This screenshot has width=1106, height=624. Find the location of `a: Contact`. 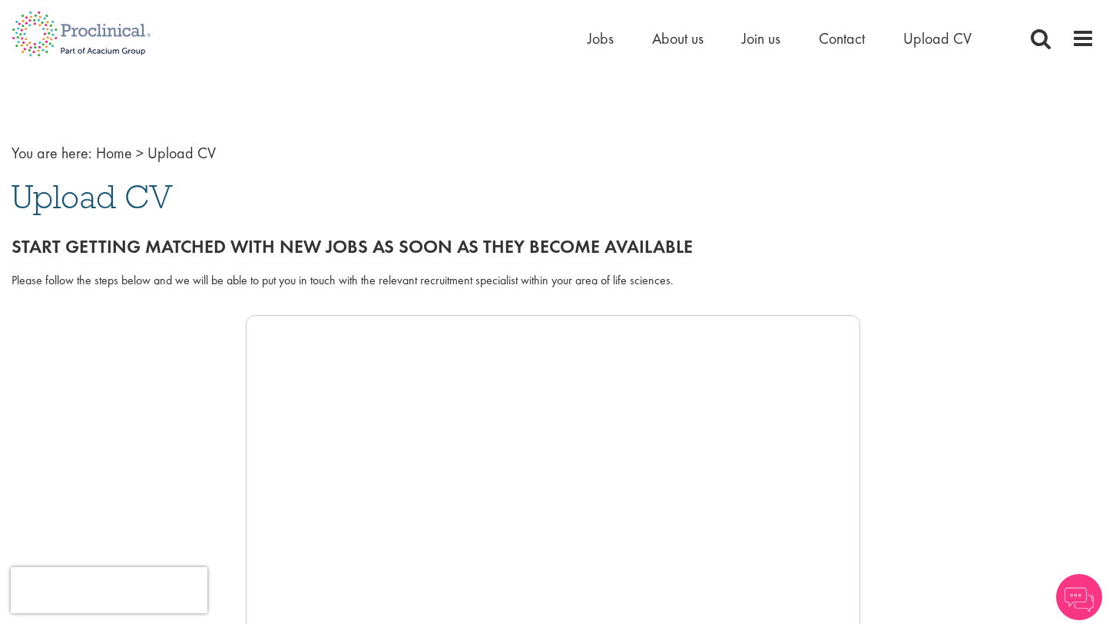

a: Contact is located at coordinates (842, 38).